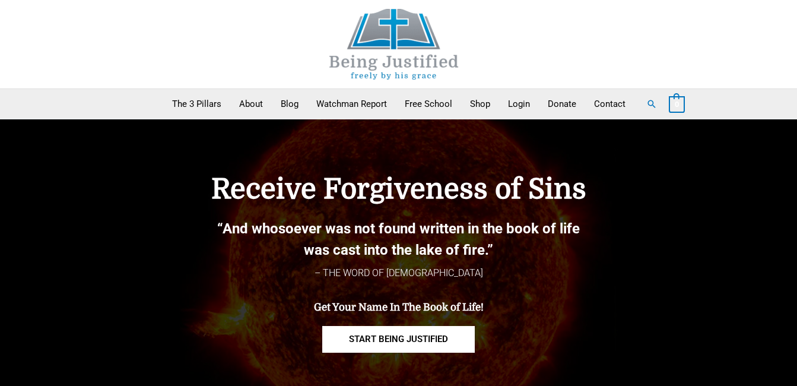  What do you see at coordinates (519, 104) in the screenshot?
I see `a: Login` at bounding box center [519, 104].